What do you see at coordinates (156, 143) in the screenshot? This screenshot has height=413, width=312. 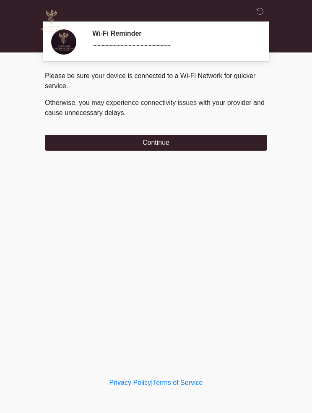 I see `button: Continue` at bounding box center [156, 143].